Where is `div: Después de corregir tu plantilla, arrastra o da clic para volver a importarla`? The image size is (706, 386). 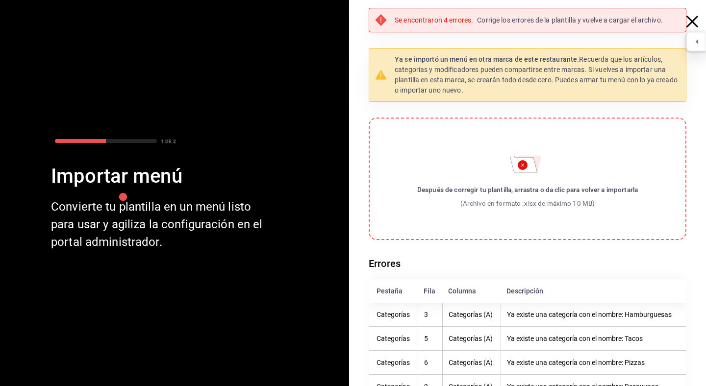 div: Después de corregir tu plantilla, arrastra o da clic para volver a importarla is located at coordinates (527, 190).